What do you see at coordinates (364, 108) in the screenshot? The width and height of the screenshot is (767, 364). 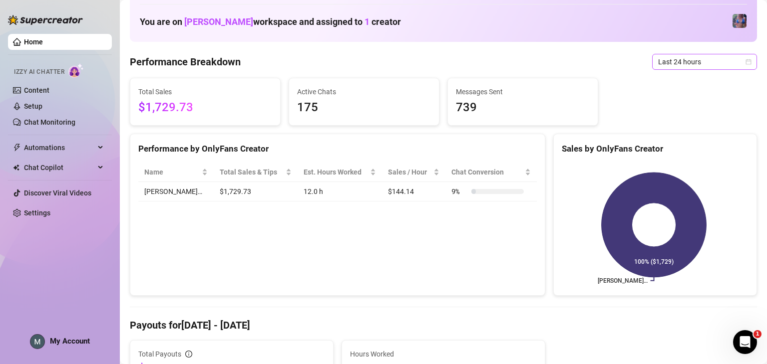 I see `span: 175` at bounding box center [364, 108].